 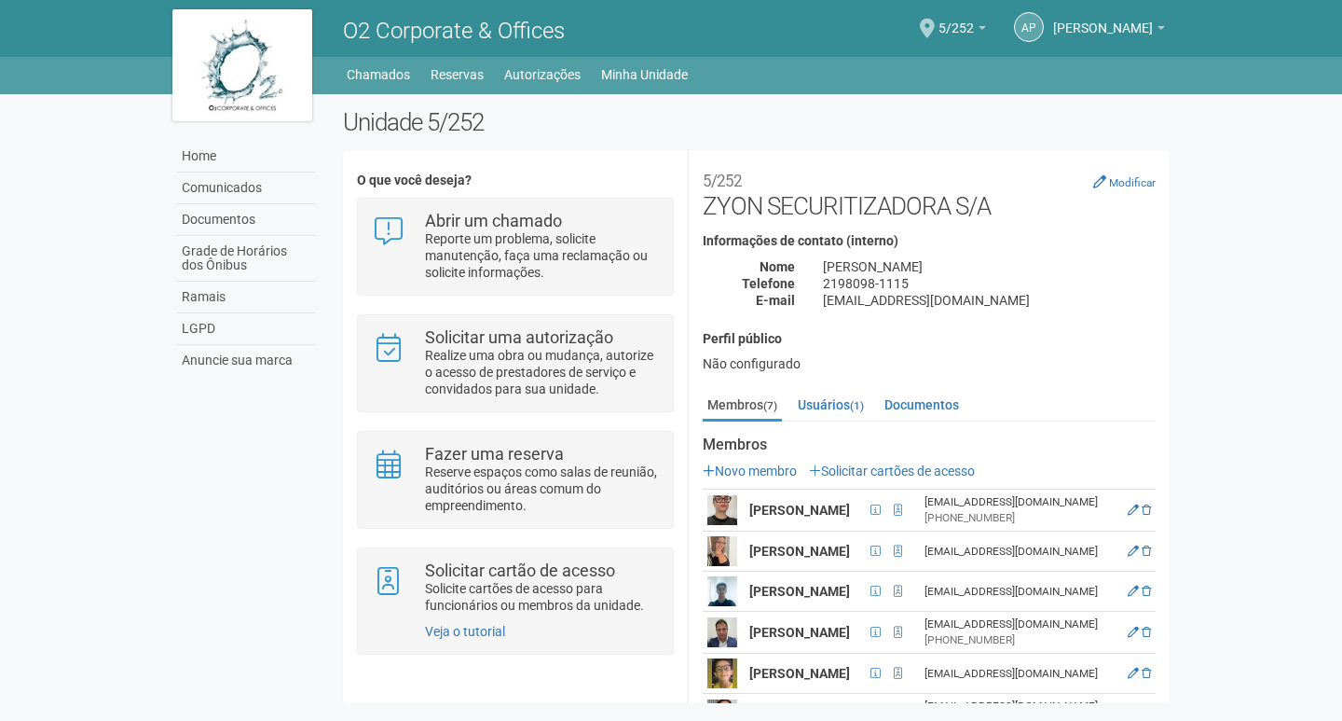 I want to click on div: 2198098-1115, so click(x=989, y=283).